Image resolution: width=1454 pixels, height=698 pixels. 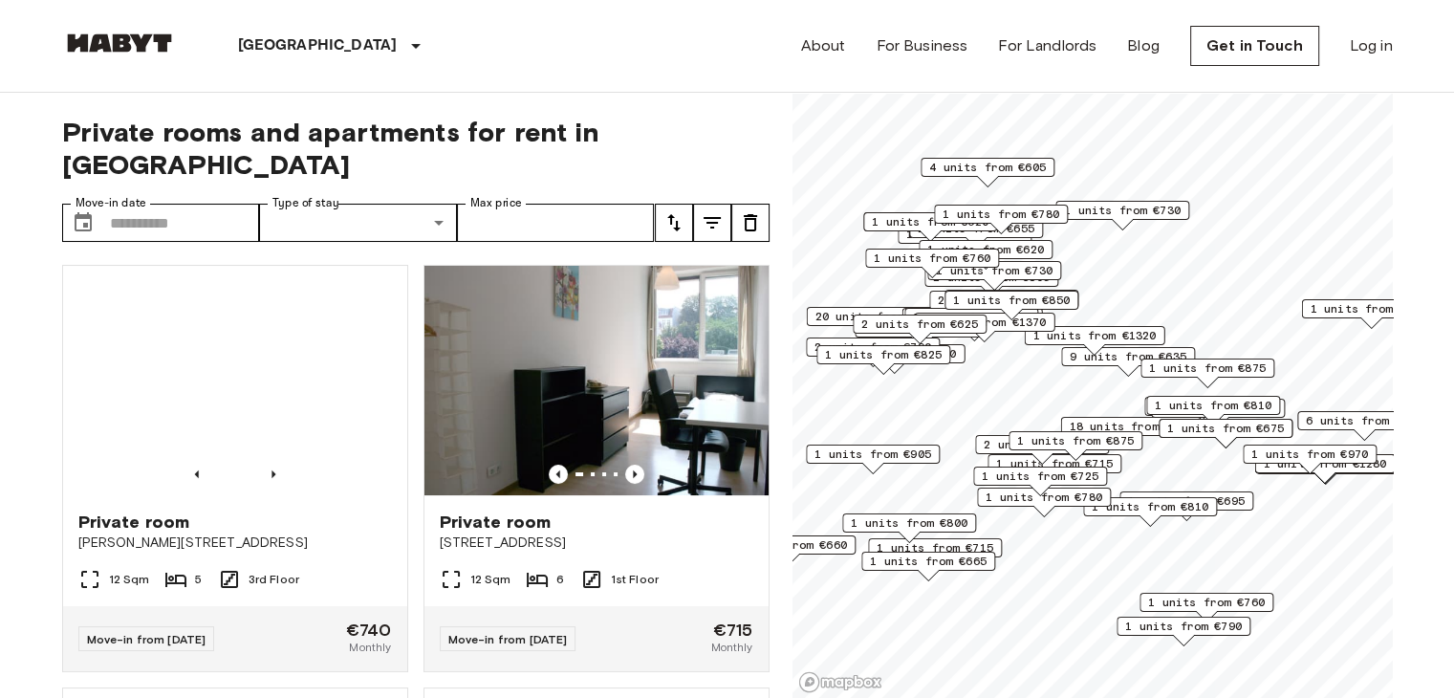 What do you see at coordinates (1040, 476) in the screenshot?
I see `span: 1 units from €725` at bounding box center [1040, 476].